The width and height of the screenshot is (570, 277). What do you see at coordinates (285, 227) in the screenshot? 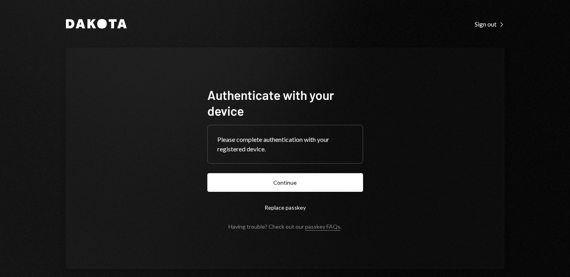
I see `div: Having trouble? Check out our .` at bounding box center [285, 227].